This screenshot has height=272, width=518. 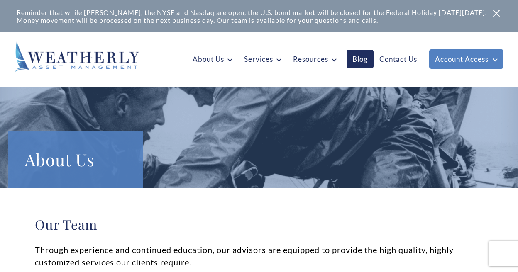 What do you see at coordinates (360, 59) in the screenshot?
I see `a: Blog` at bounding box center [360, 59].